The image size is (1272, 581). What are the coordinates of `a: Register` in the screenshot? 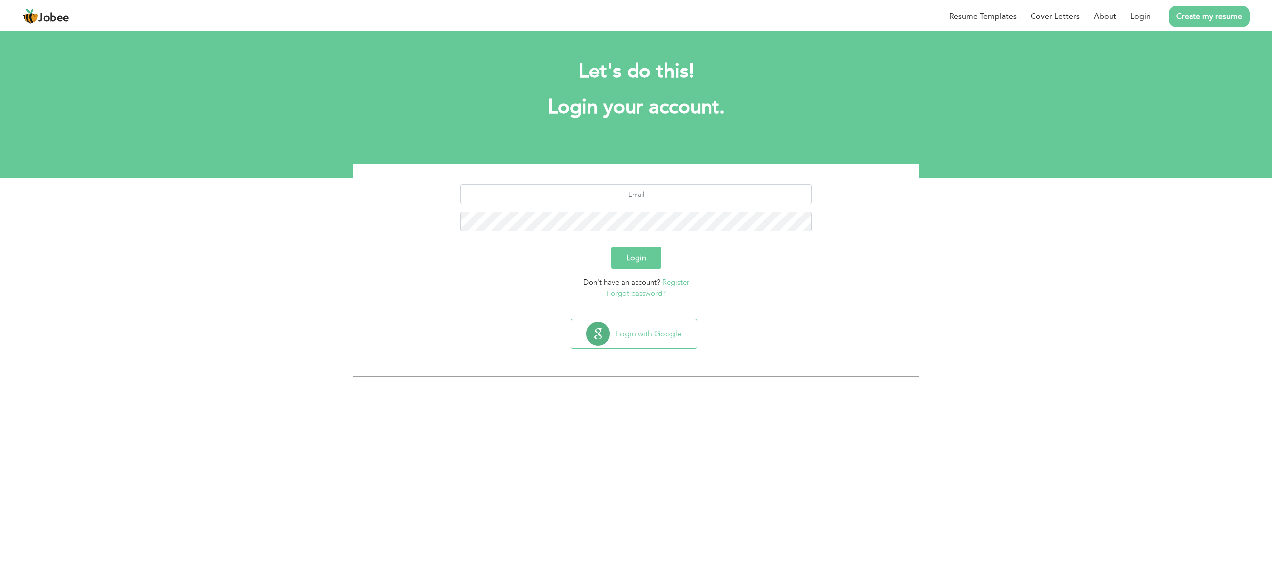 It's located at (676, 282).